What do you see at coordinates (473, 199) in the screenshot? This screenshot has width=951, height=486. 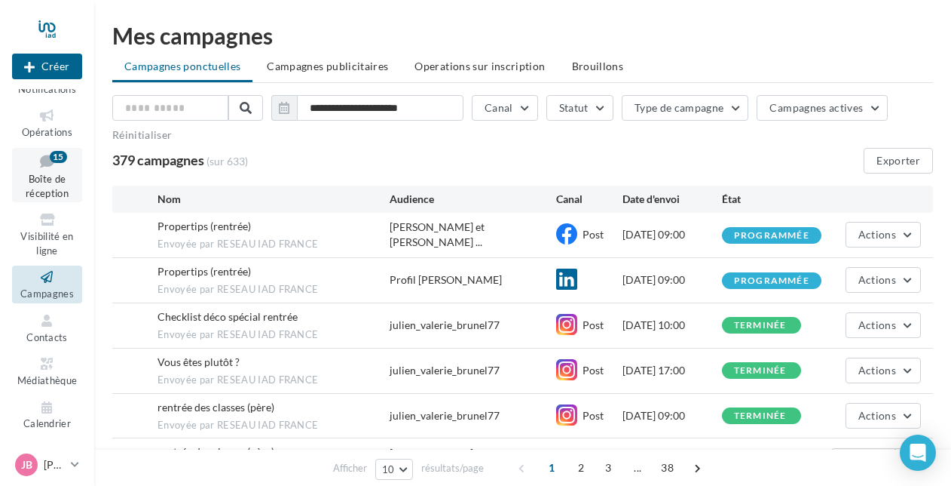 I see `div: Audience` at bounding box center [473, 199].